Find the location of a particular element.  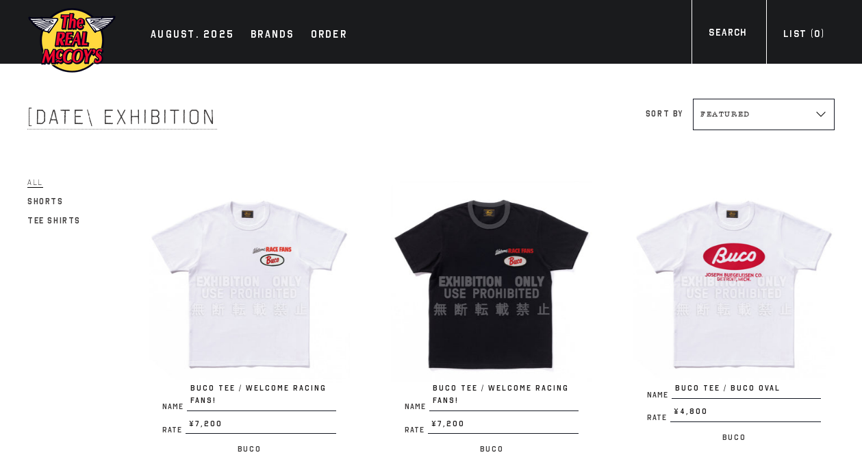

span: Tee Shirts is located at coordinates (54, 221).